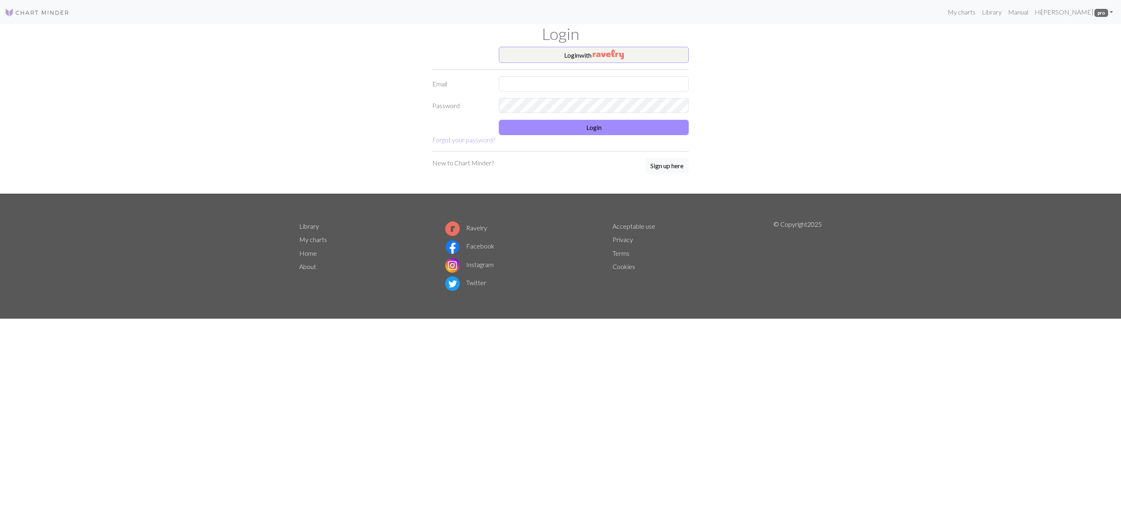 This screenshot has height=528, width=1121. What do you see at coordinates (624, 266) in the screenshot?
I see `a: Cookies` at bounding box center [624, 266].